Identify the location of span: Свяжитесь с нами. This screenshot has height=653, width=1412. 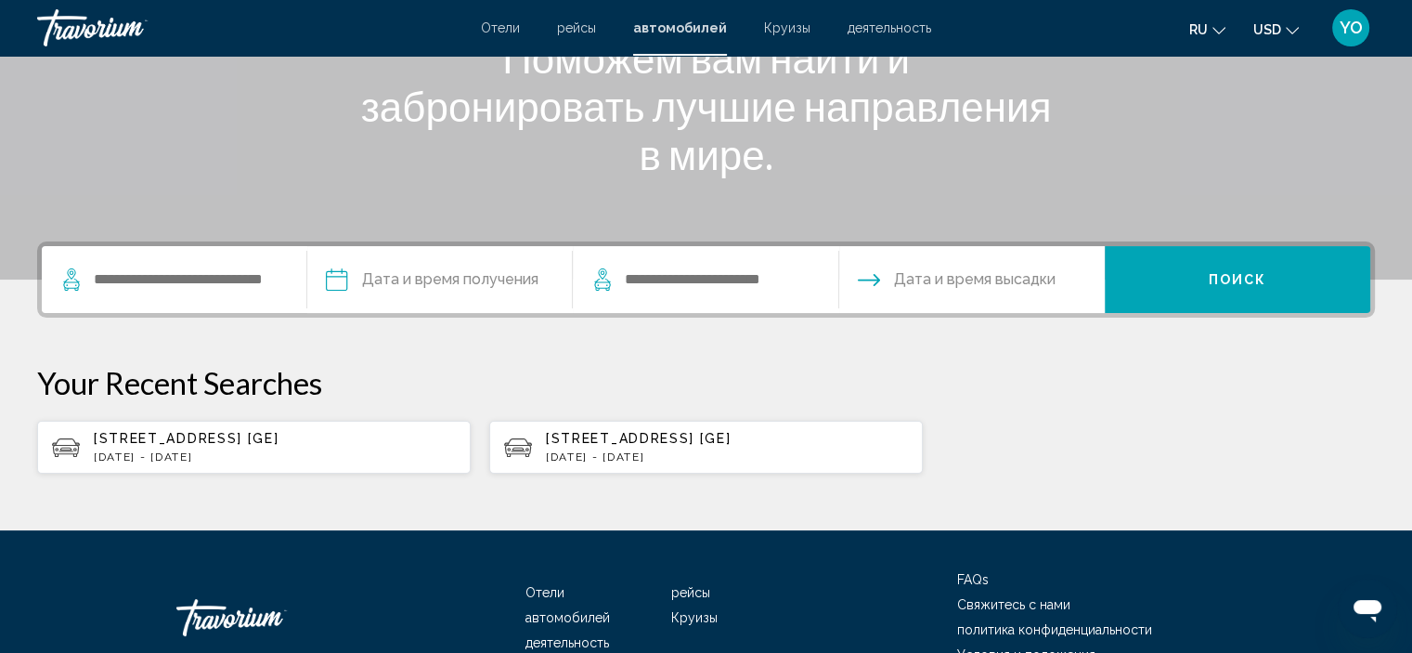
(1014, 604).